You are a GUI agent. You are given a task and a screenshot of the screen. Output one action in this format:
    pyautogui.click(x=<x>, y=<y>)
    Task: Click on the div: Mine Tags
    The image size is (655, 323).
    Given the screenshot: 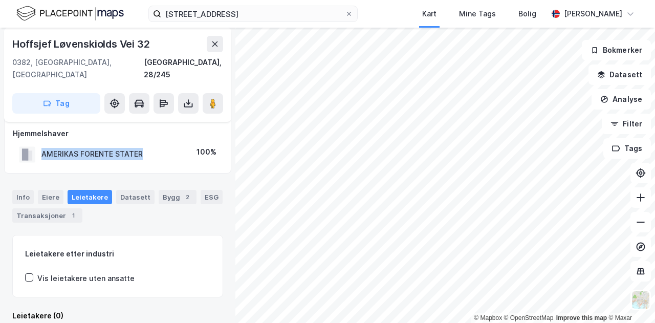 What is the action you would take?
    pyautogui.click(x=477, y=14)
    